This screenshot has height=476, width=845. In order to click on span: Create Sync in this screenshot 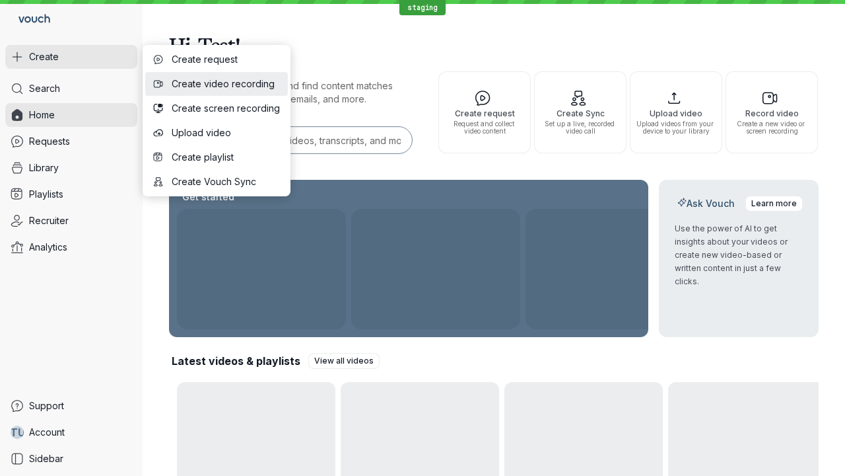, I will do `click(581, 113)`.